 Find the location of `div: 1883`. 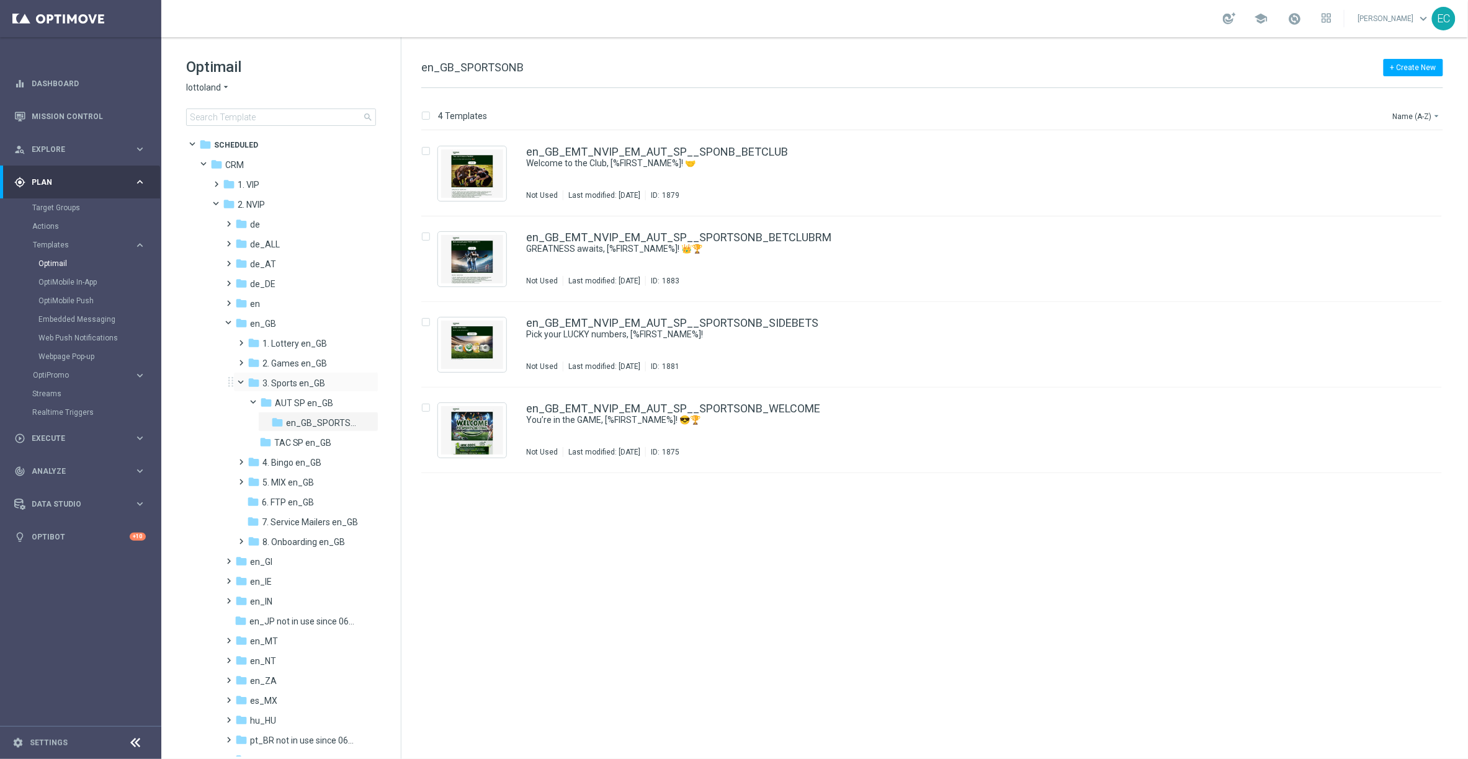

div: 1883 is located at coordinates (671, 281).